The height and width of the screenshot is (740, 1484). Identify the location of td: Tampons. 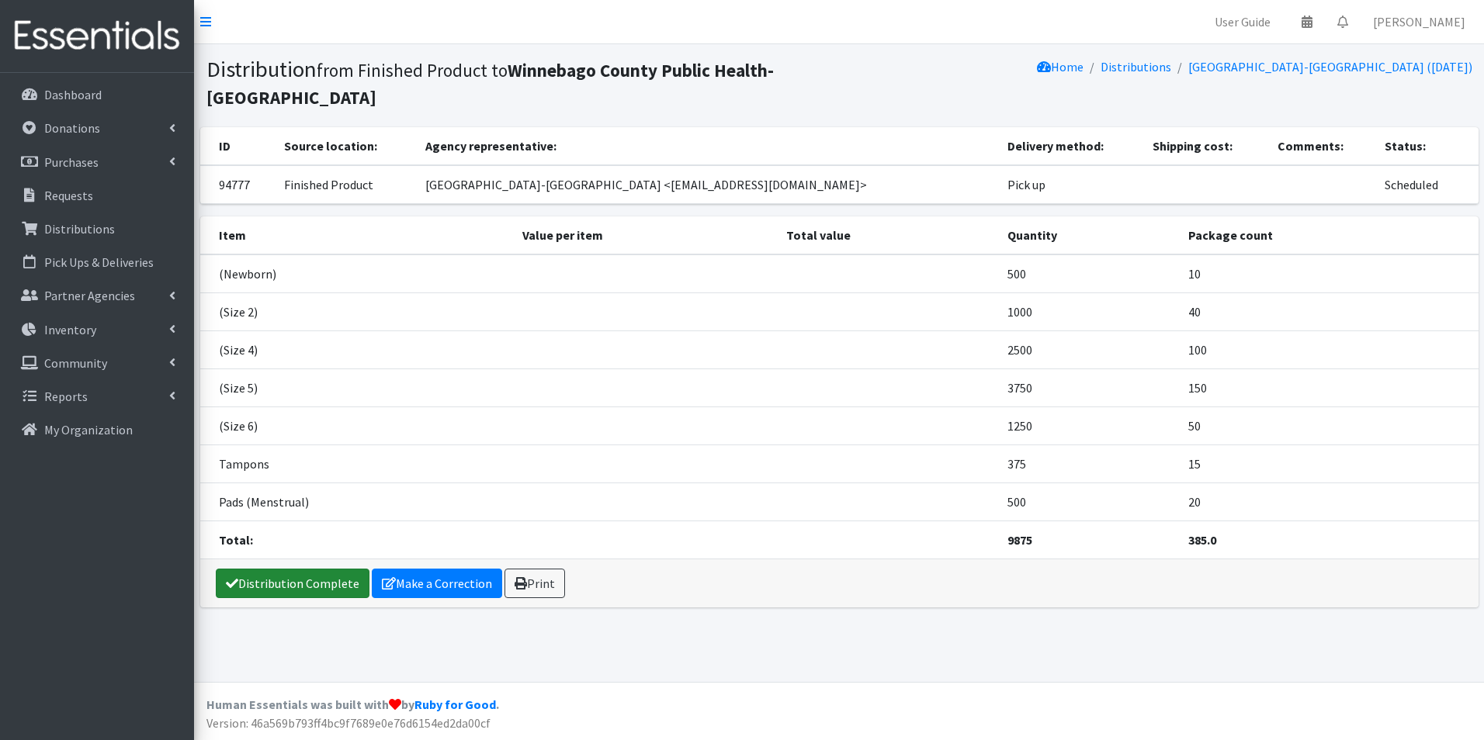
(357, 464).